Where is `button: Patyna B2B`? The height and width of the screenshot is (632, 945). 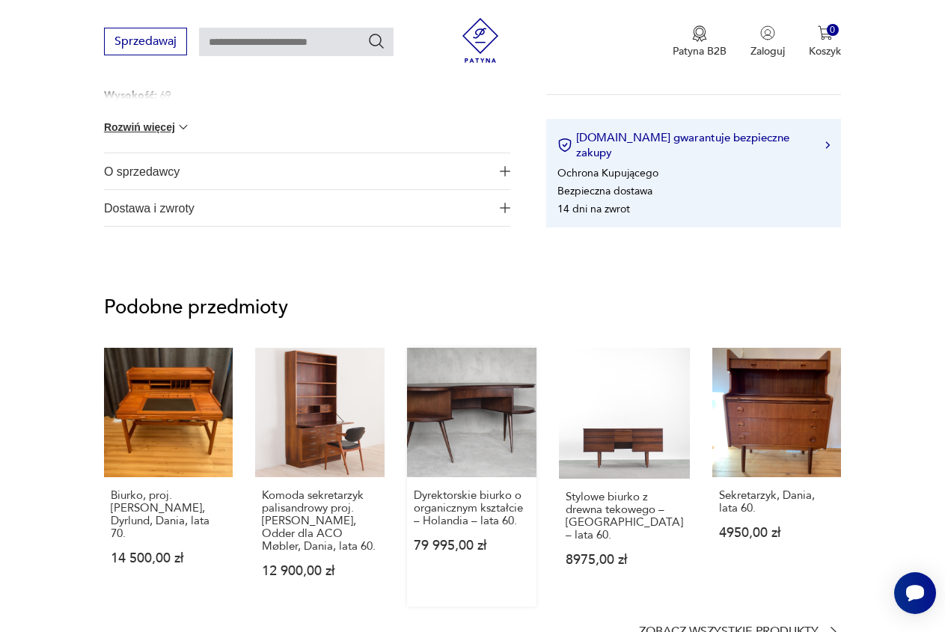 button: Patyna B2B is located at coordinates (700, 42).